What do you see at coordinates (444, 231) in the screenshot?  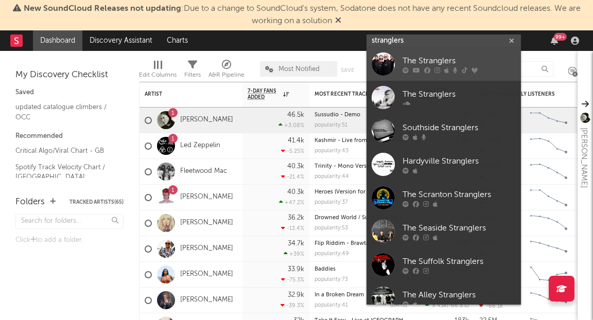 I see `a: The Seaside Stranglers` at bounding box center [444, 231].